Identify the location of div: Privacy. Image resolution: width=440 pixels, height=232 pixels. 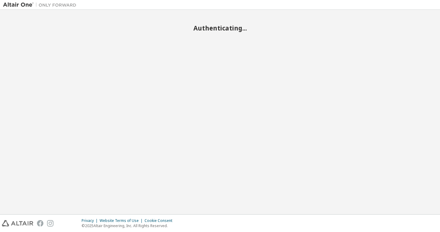
(90, 221).